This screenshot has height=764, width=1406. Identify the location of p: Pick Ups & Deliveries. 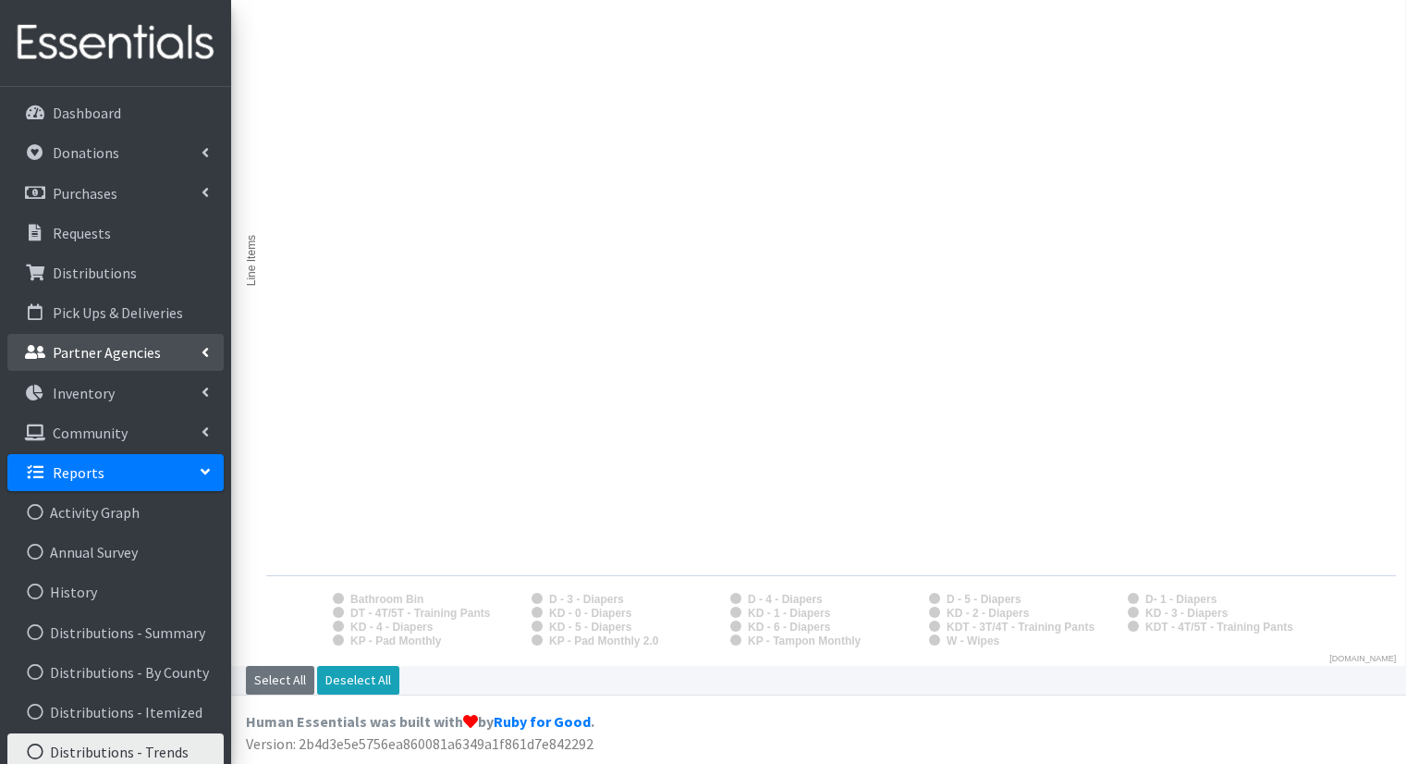
(117, 312).